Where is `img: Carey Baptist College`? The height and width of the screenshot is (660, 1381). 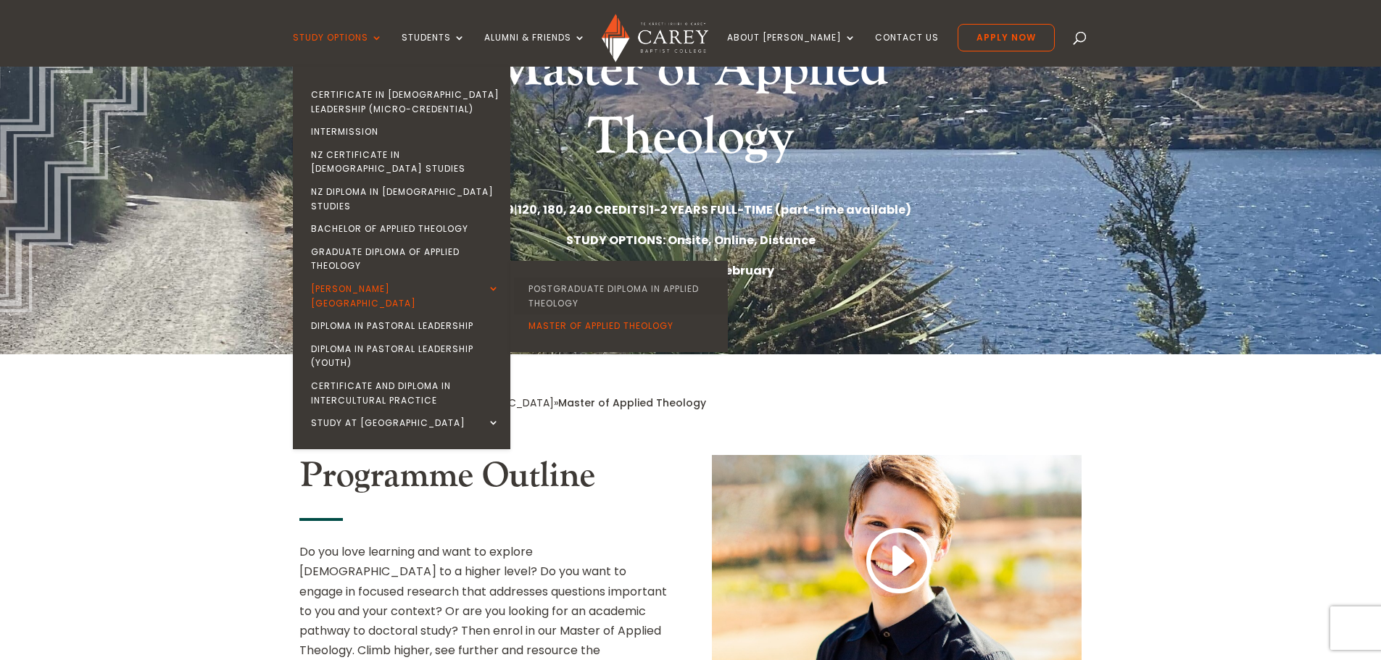
img: Carey Baptist College is located at coordinates (655, 38).